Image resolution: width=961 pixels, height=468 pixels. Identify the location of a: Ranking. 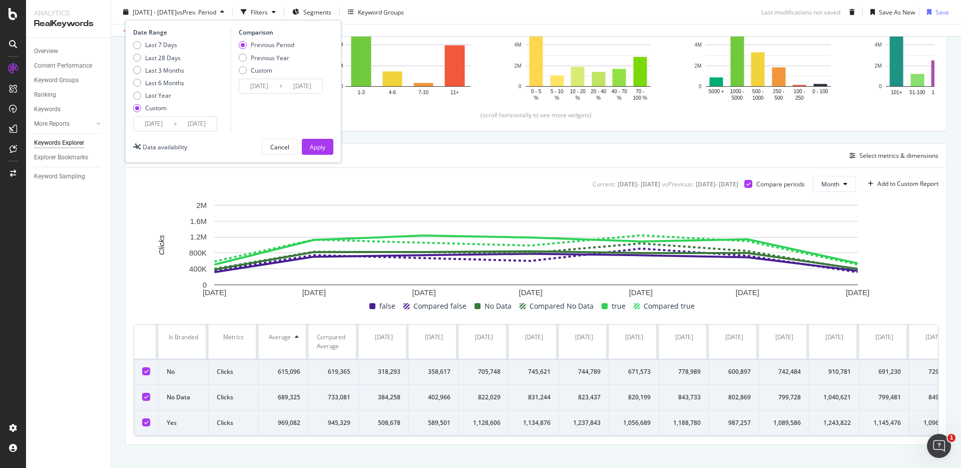
(69, 95).